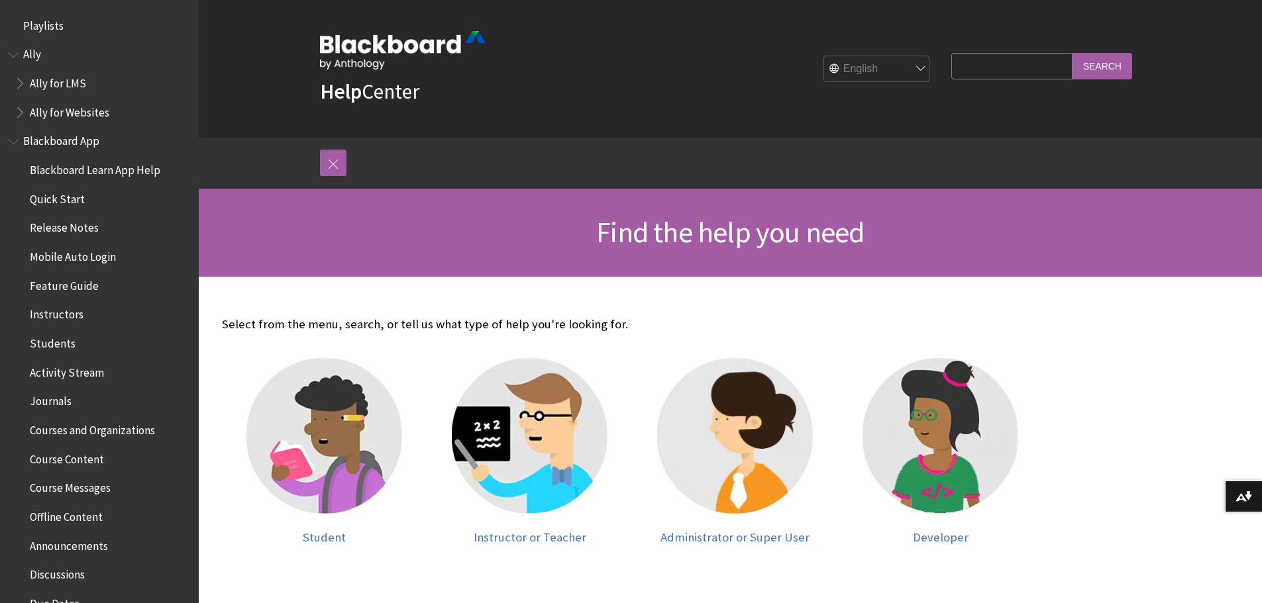 This screenshot has height=603, width=1262. Describe the element at coordinates (735, 451) in the screenshot. I see `a: Administrator Administrator or Super User` at that location.